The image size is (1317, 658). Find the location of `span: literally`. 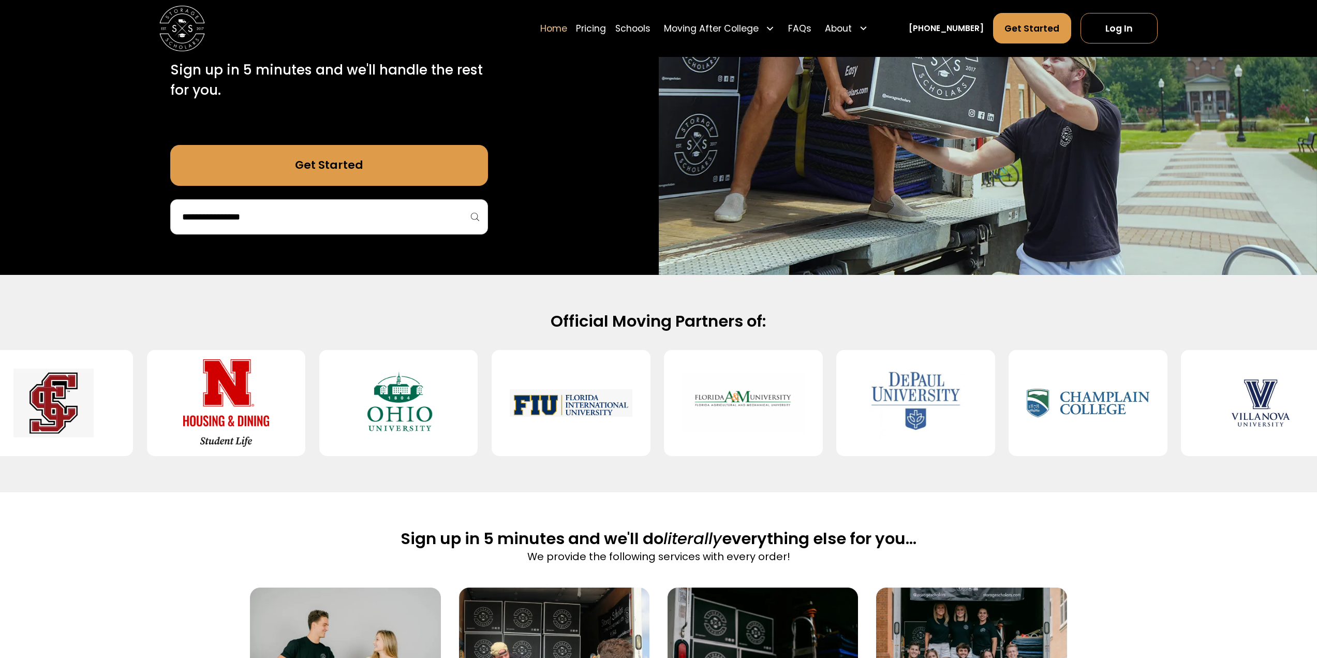

span: literally is located at coordinates (692, 538).